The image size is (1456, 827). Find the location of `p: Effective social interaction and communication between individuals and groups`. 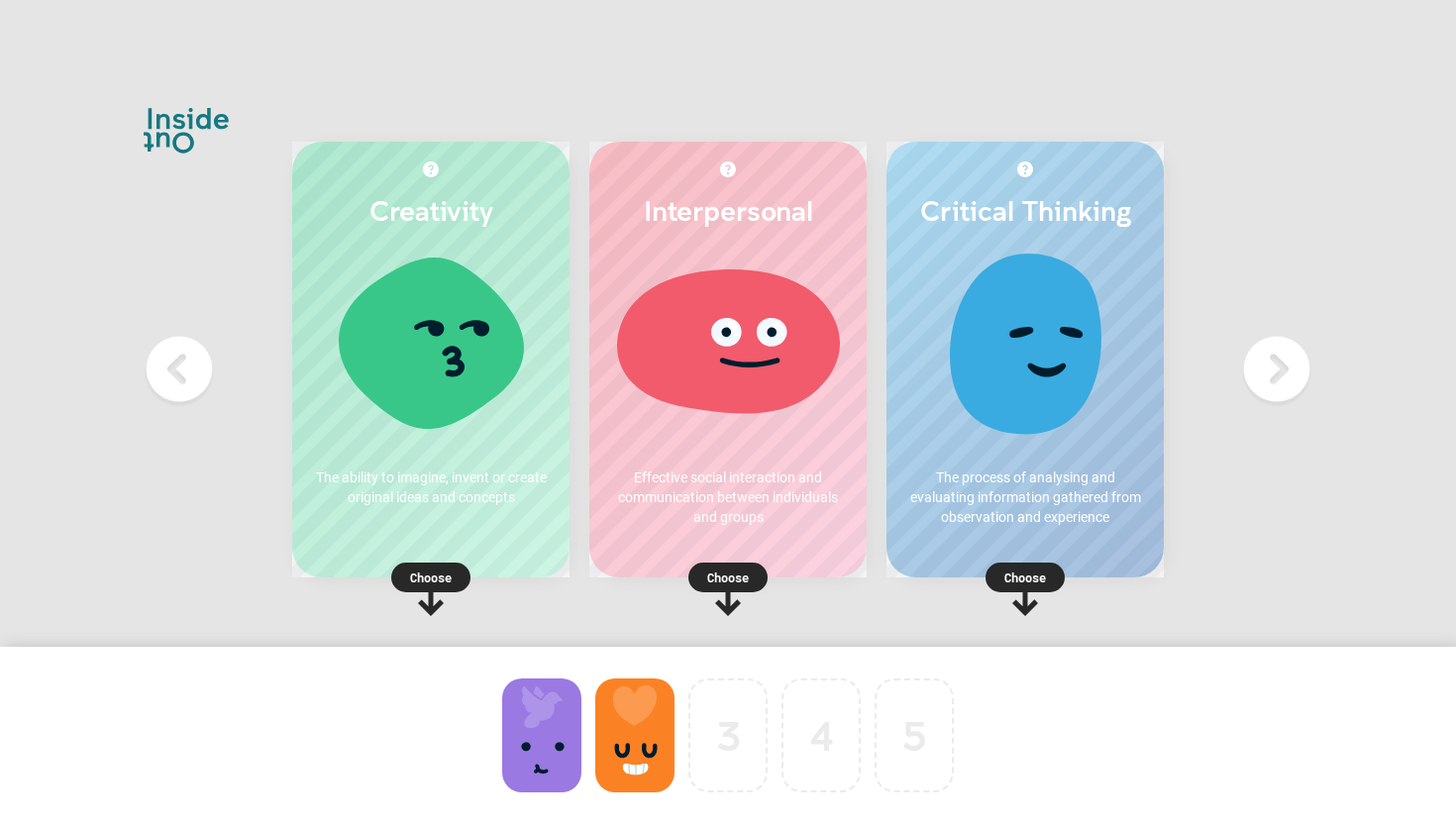

p: Effective social interaction and communication between individuals and groups is located at coordinates (728, 497).